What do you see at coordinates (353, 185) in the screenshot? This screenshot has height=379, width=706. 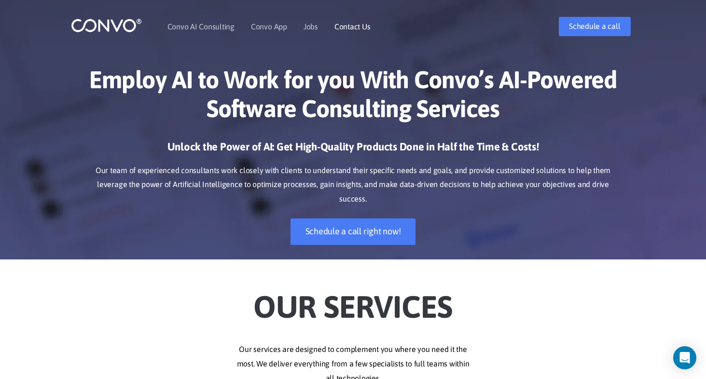 I see `p: Our team of experienced consultants work closely with clients to understand their specific needs ...` at bounding box center [353, 185].